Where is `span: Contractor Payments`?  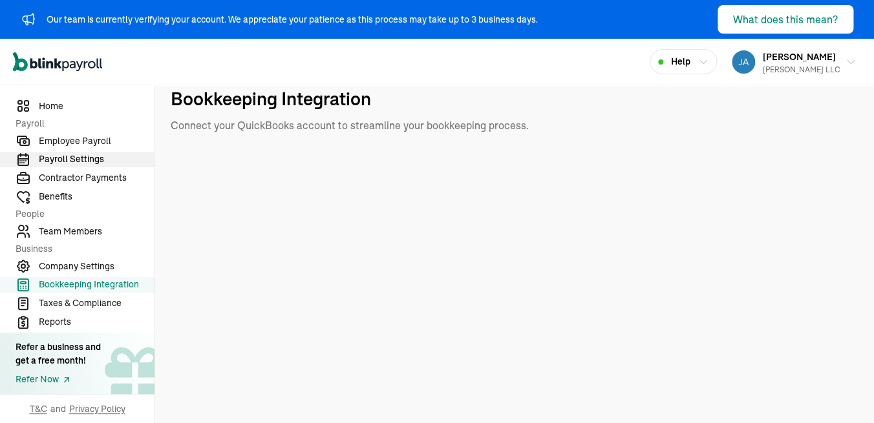
span: Contractor Payments is located at coordinates (96, 178).